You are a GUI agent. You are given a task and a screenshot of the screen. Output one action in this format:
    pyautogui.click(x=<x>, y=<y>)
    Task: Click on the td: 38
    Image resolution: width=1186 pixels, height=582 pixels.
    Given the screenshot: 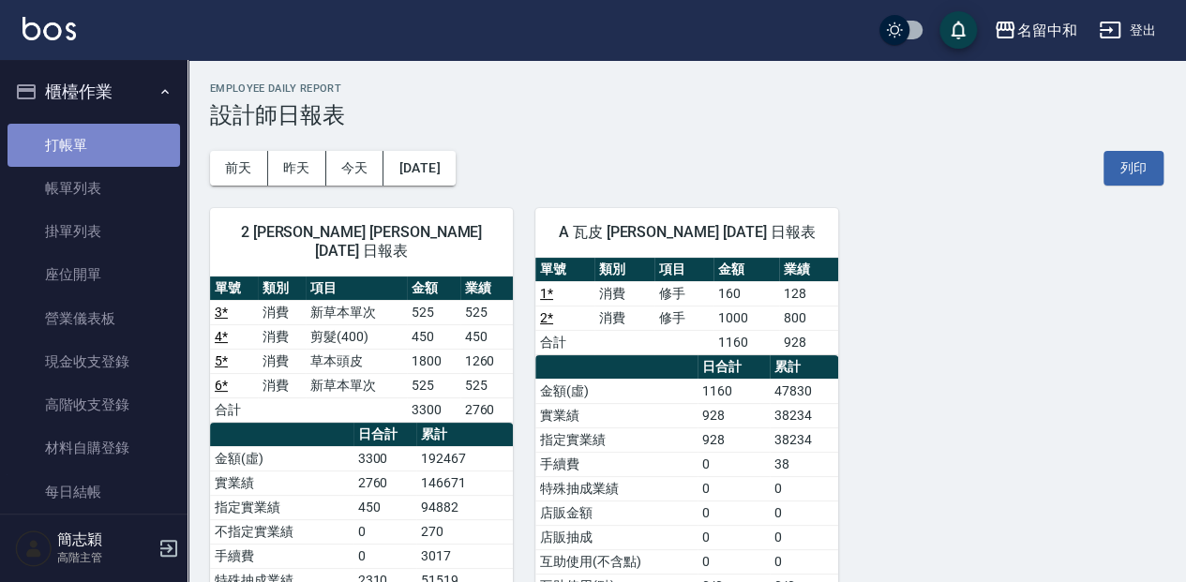 What is the action you would take?
    pyautogui.click(x=804, y=464)
    